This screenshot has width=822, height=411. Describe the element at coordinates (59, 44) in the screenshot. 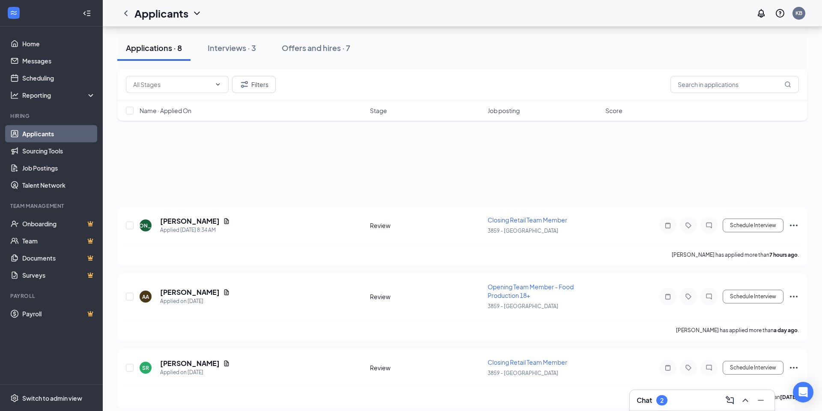

I see `a: Home` at that location.